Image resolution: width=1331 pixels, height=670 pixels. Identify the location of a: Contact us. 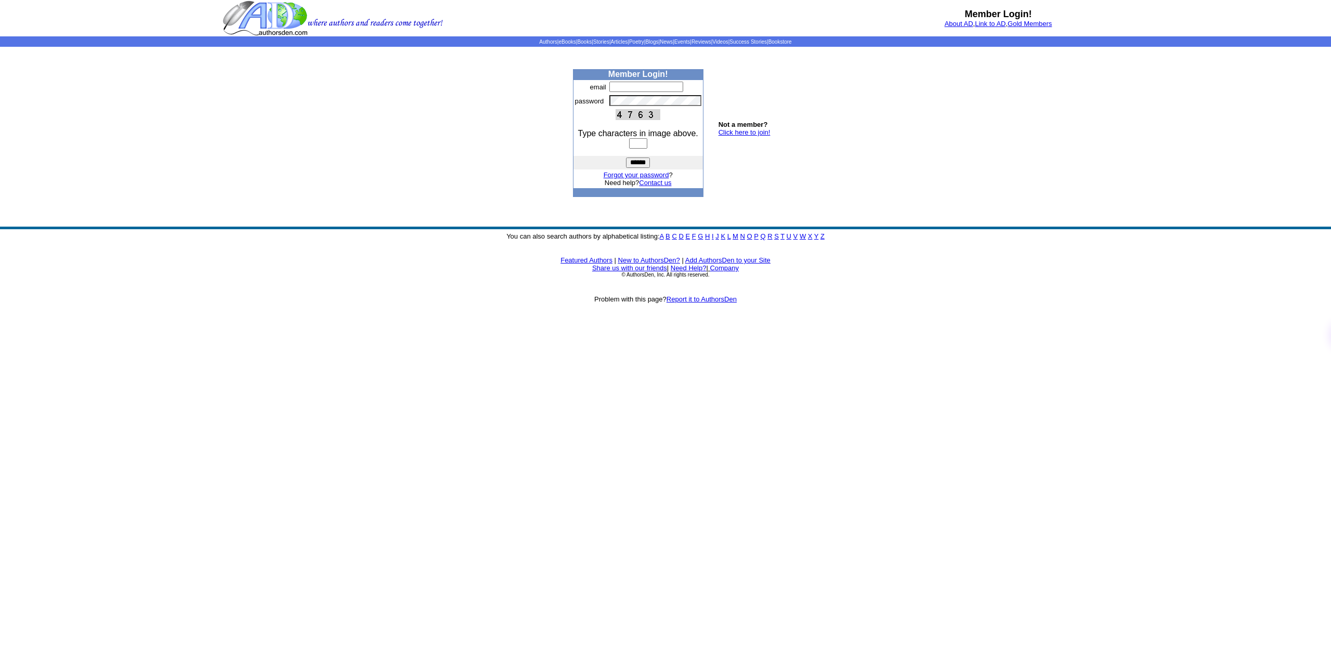
(655, 183).